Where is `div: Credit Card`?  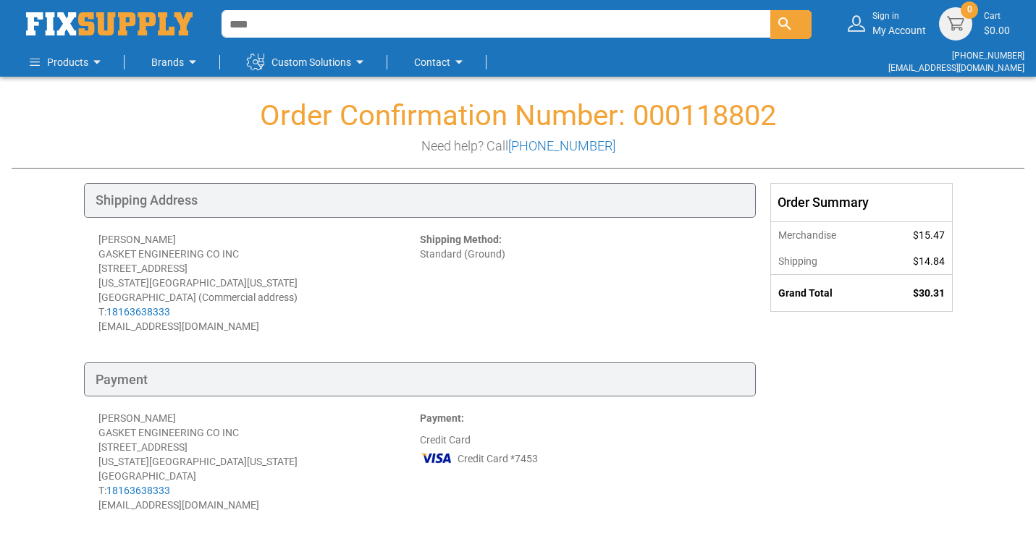
div: Credit Card is located at coordinates (581, 462).